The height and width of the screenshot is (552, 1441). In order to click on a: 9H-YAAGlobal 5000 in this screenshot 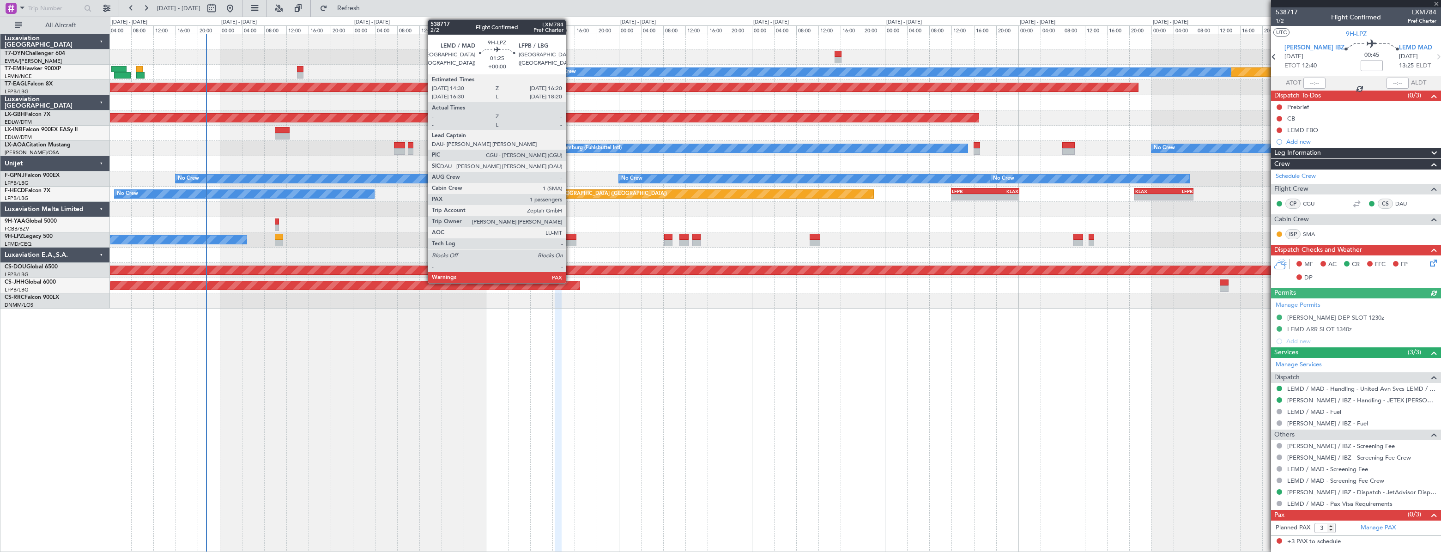, I will do `click(30, 221)`.